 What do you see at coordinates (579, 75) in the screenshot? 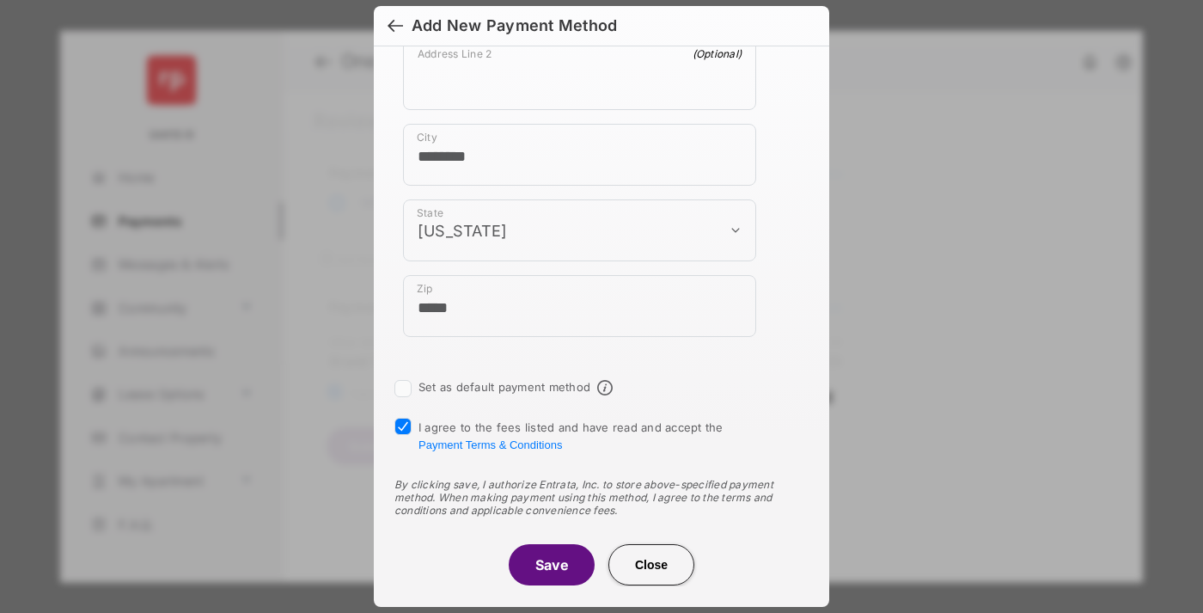
I see `div: payment_method_screening[postal_addresses][addressLine2]` at bounding box center [579, 75].